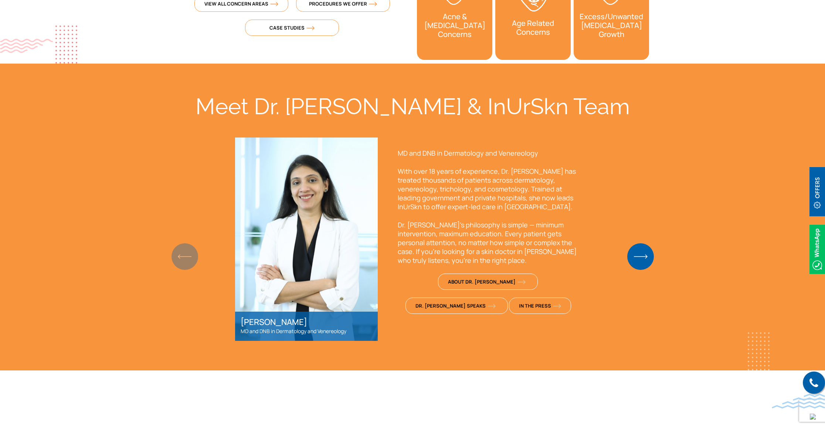 Image resolution: width=825 pixels, height=427 pixels. I want to click on span: View All Concern Areas, so click(241, 4).